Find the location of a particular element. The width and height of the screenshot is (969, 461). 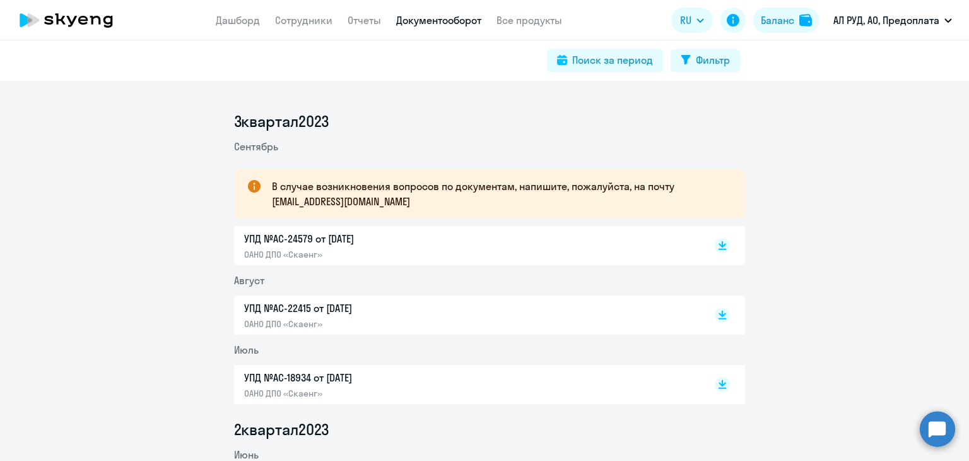

a: Все продукты is located at coordinates (529, 20).